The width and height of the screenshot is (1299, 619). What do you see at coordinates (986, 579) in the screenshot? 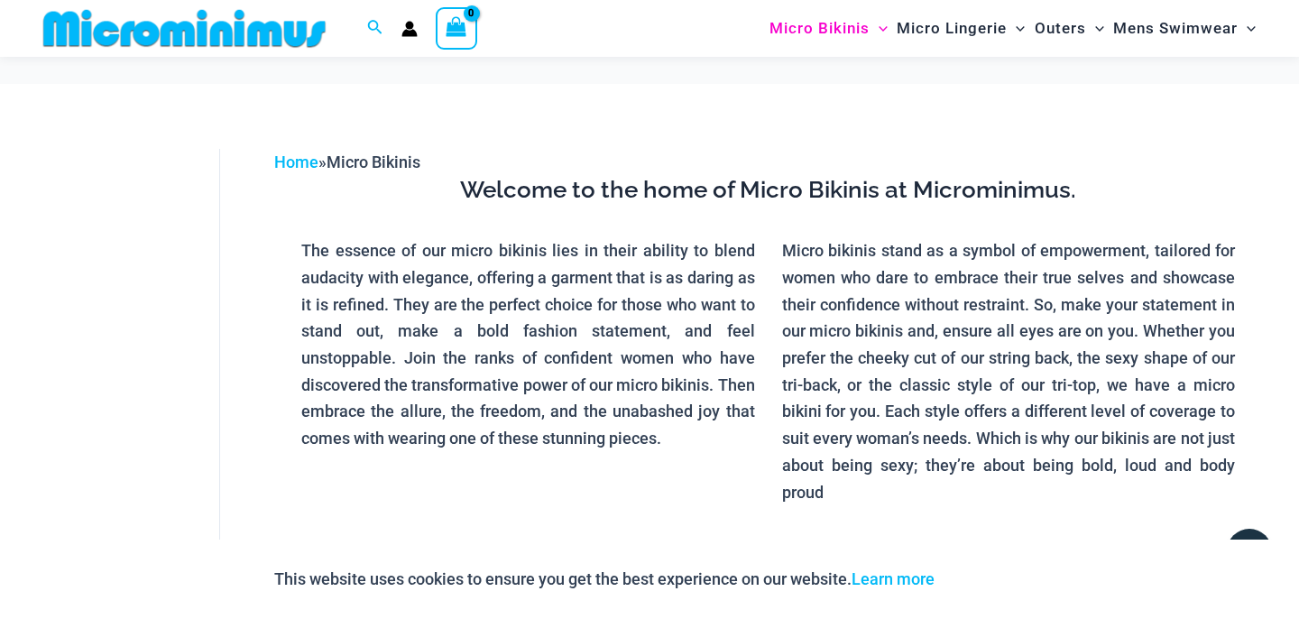
I see `button: Accept` at bounding box center [986, 579].